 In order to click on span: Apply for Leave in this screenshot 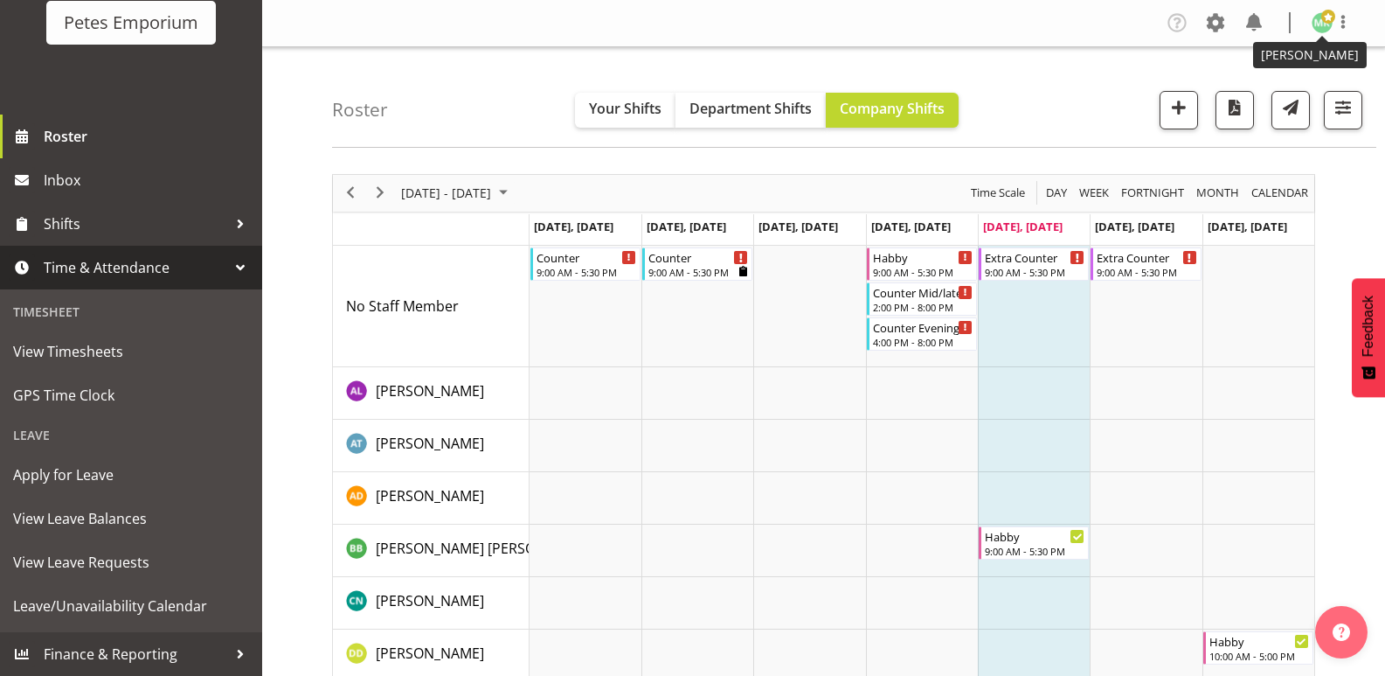, I will do `click(131, 475)`.